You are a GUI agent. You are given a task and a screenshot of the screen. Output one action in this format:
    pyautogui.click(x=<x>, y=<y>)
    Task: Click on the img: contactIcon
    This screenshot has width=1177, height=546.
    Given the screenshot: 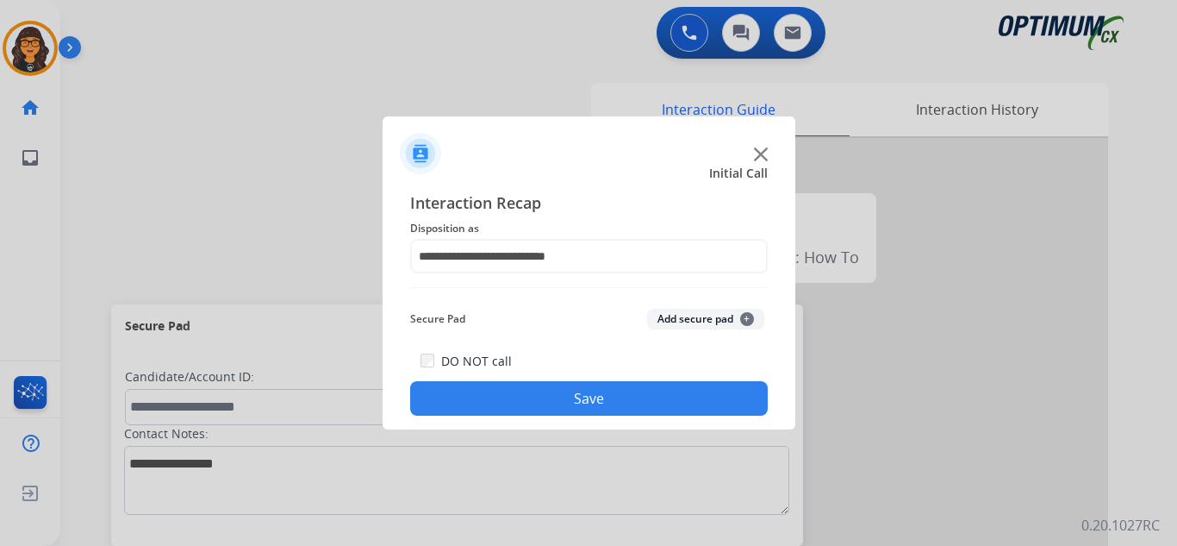 What is the action you would take?
    pyautogui.click(x=421, y=153)
    